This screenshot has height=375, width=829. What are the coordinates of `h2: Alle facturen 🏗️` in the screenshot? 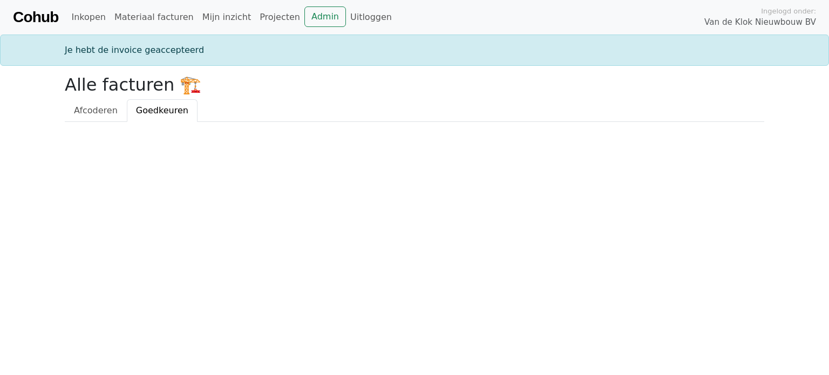 It's located at (415, 85).